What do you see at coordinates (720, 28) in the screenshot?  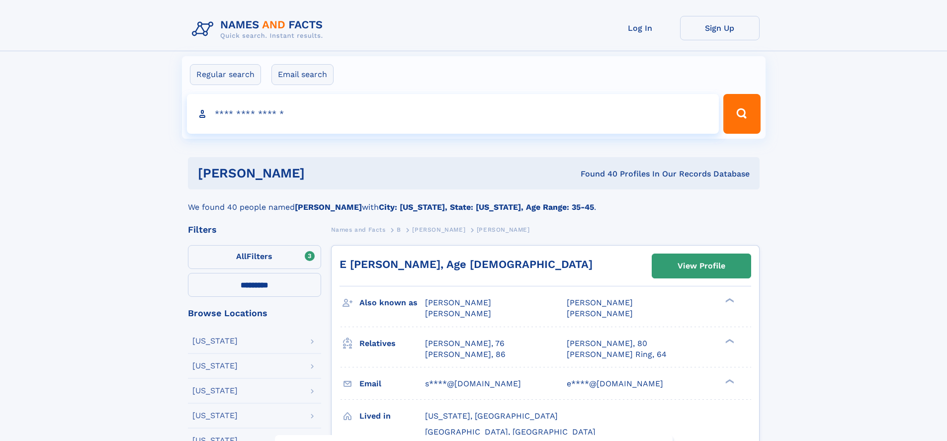 I see `a: Sign Up` at bounding box center [720, 28].